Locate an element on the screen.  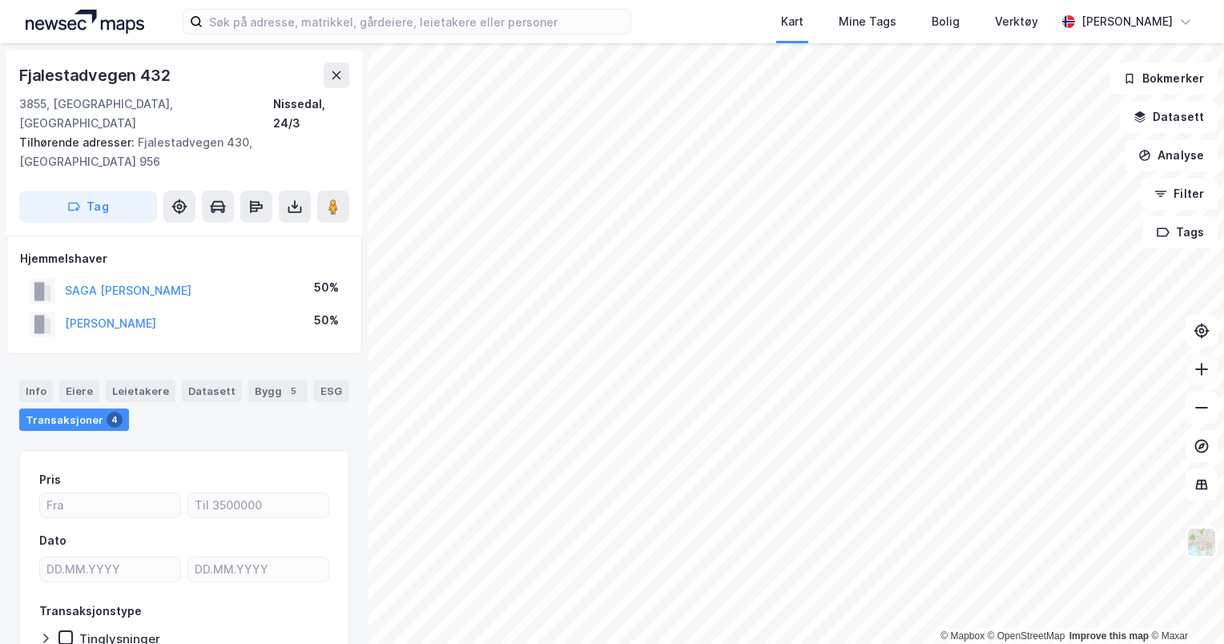
div: Info is located at coordinates (36, 391).